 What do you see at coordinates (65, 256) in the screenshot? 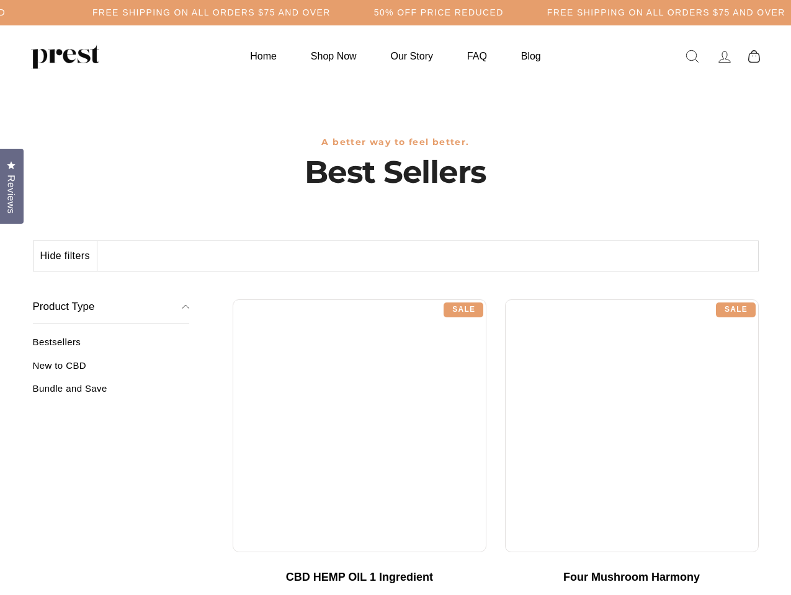
I see `button: Hide filters` at bounding box center [65, 256].